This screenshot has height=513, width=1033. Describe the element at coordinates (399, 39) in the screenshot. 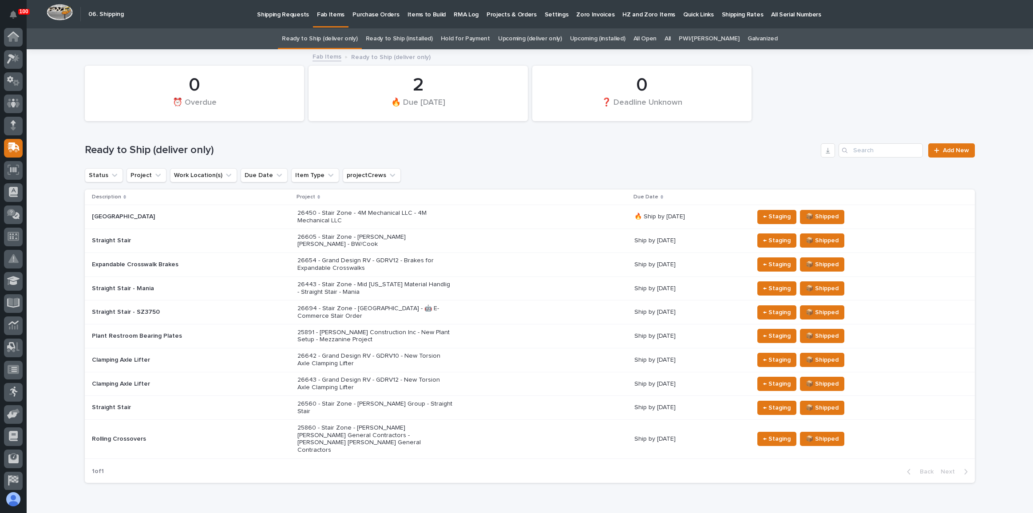

I see `a: Ready to Ship (installed)` at that location.